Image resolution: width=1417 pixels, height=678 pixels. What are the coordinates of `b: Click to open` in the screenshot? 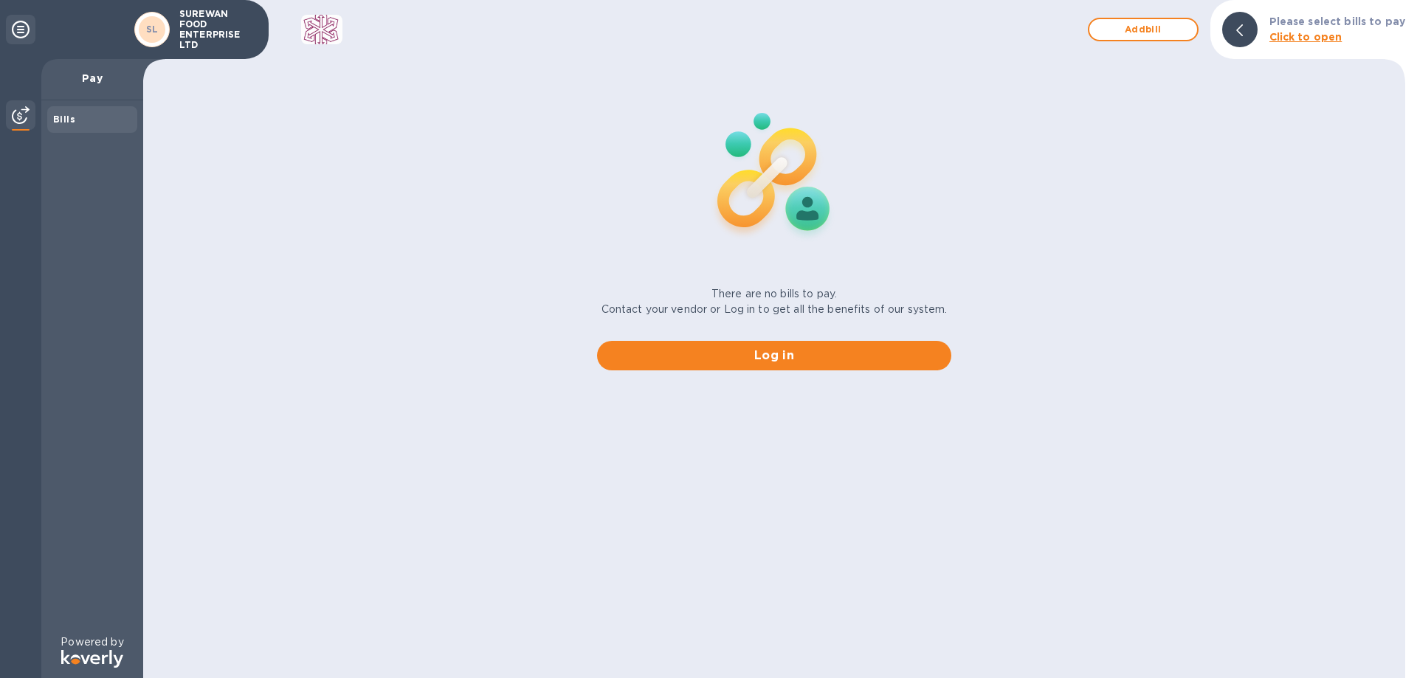 It's located at (1306, 37).